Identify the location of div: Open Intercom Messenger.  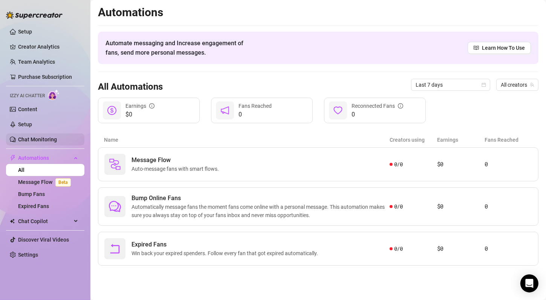
(529, 283).